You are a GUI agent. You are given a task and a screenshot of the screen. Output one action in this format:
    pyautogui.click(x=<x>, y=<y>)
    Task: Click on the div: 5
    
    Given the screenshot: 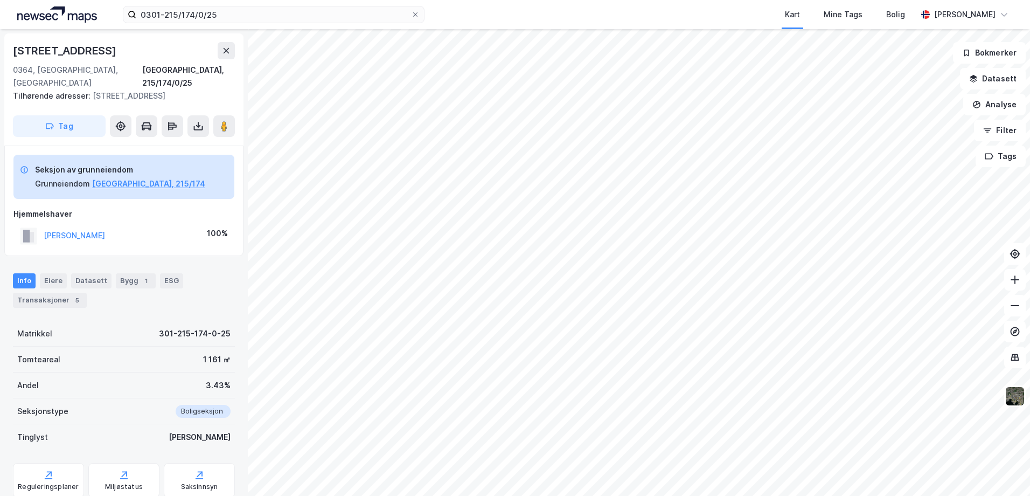 What is the action you would take?
    pyautogui.click(x=77, y=300)
    